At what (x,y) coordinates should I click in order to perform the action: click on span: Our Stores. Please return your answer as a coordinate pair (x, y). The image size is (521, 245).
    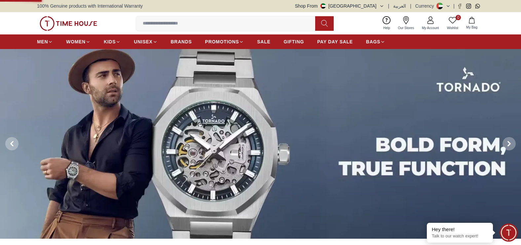
    Looking at the image, I should click on (406, 28).